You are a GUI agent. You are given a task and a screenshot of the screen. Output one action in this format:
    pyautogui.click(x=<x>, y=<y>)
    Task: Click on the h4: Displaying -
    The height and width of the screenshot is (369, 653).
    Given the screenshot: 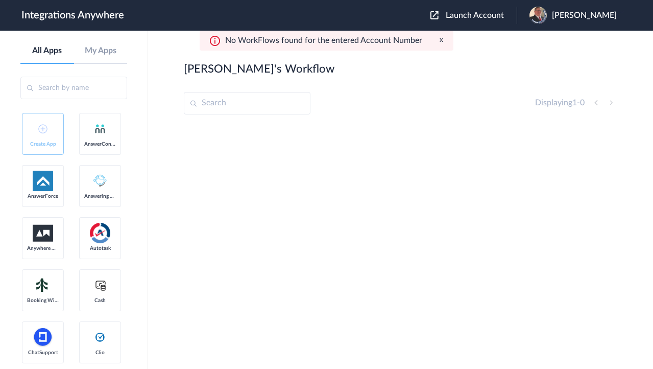 What is the action you would take?
    pyautogui.click(x=559, y=103)
    